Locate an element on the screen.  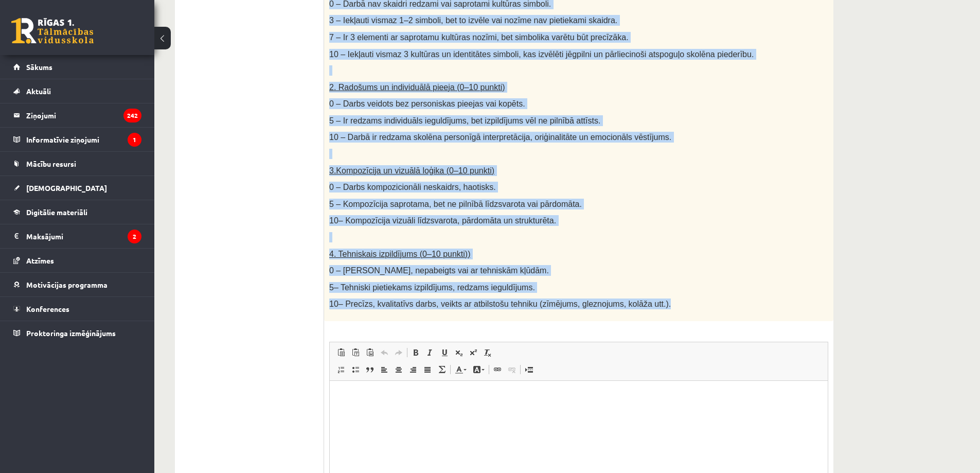
a: По правому краю is located at coordinates (413, 369).